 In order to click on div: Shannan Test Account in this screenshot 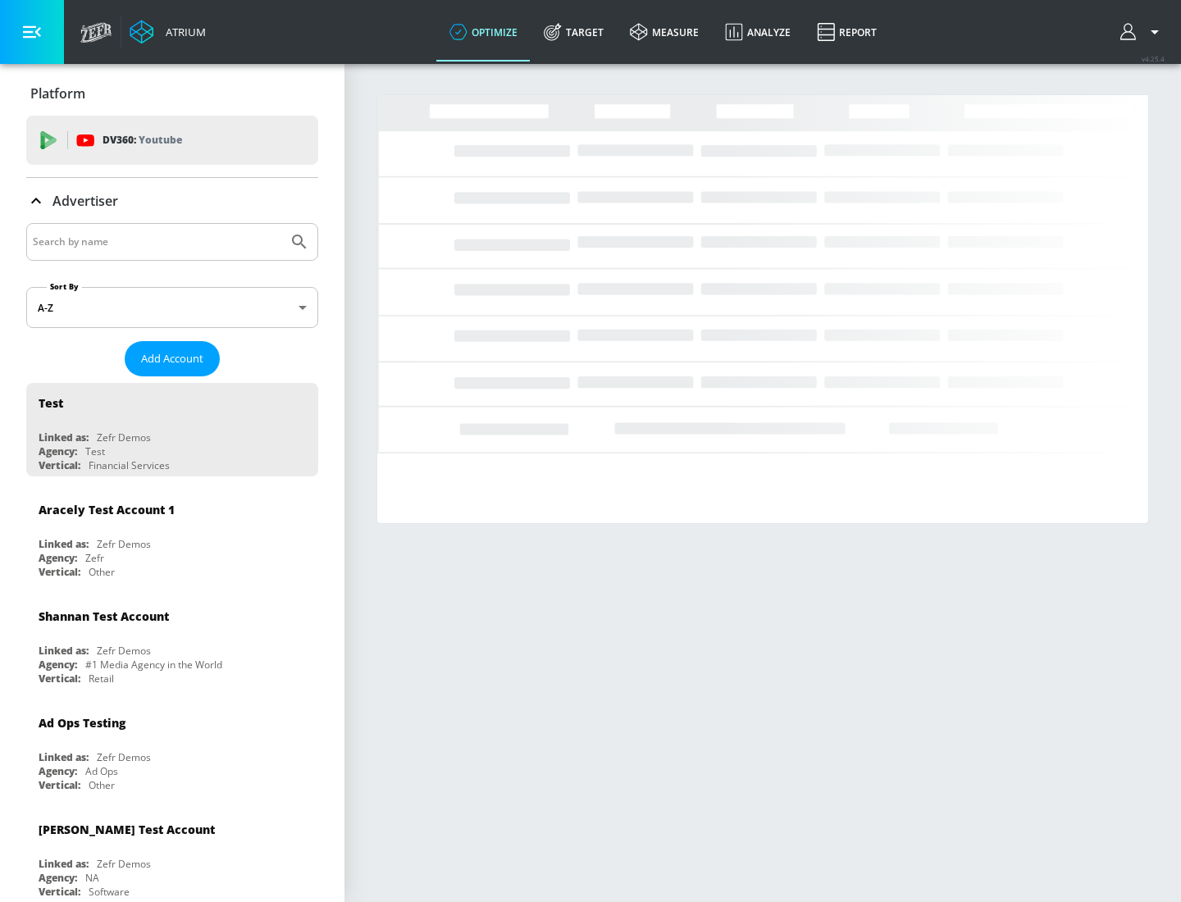, I will do `click(103, 616)`.